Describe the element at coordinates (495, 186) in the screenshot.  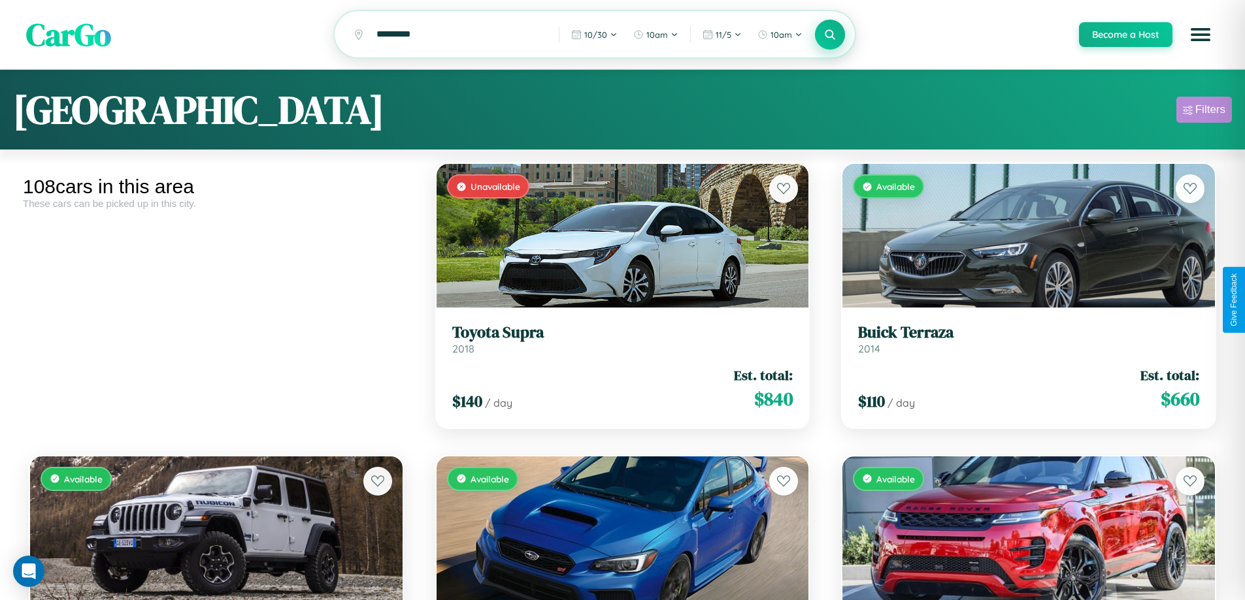
I see `span: Unavailable` at that location.